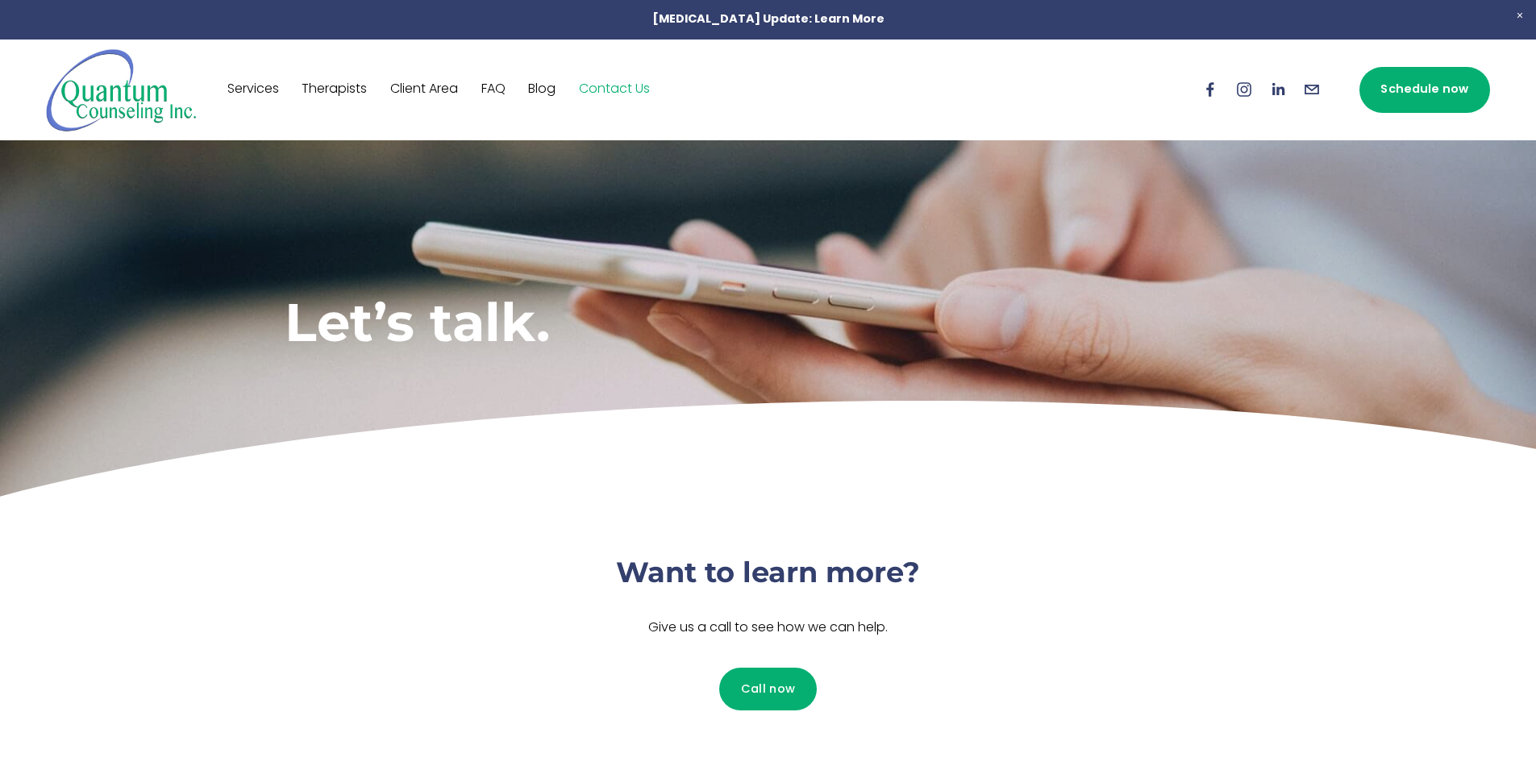 This screenshot has height=762, width=1536. I want to click on a: Instagram, so click(1244, 89).